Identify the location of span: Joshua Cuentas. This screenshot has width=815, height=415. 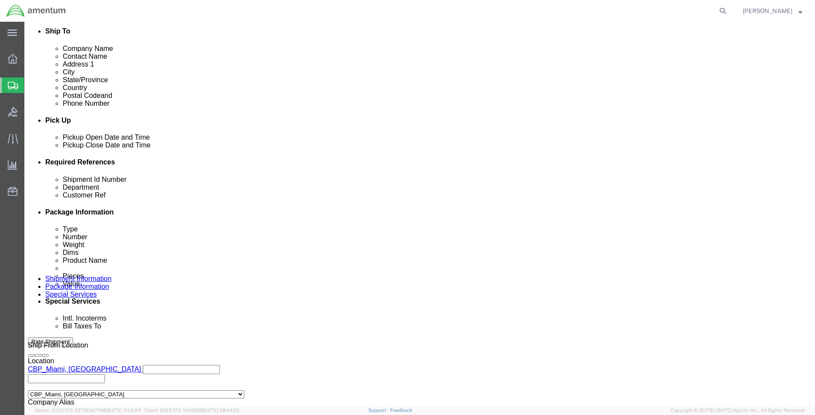
(767, 11).